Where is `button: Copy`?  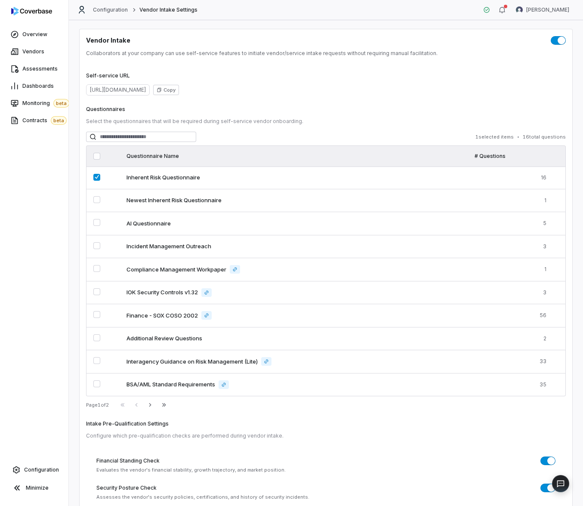 button: Copy is located at coordinates (166, 90).